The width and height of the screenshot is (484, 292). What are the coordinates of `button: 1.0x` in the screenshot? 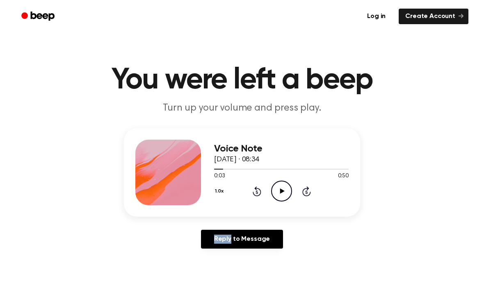 It's located at (220, 191).